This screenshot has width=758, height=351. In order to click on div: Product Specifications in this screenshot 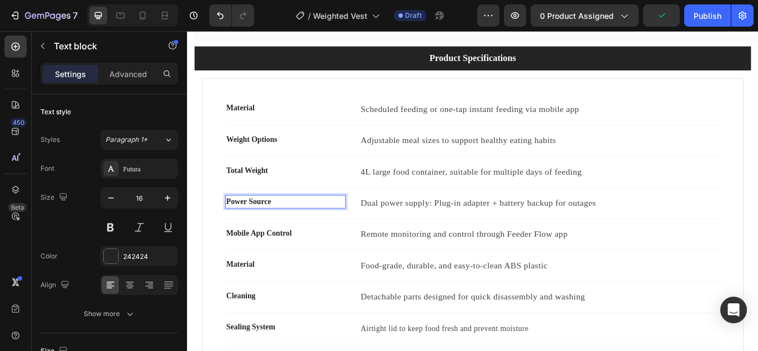, I will do `click(333, 32)`.